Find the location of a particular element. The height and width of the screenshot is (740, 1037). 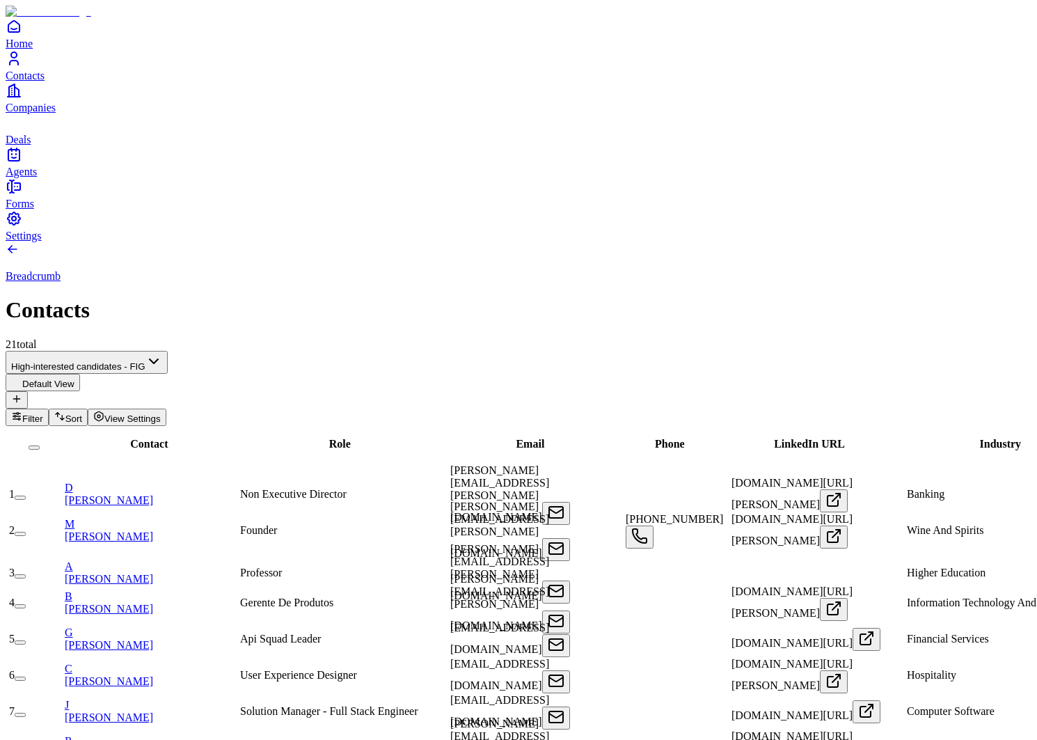

span: Sort is located at coordinates (74, 418).